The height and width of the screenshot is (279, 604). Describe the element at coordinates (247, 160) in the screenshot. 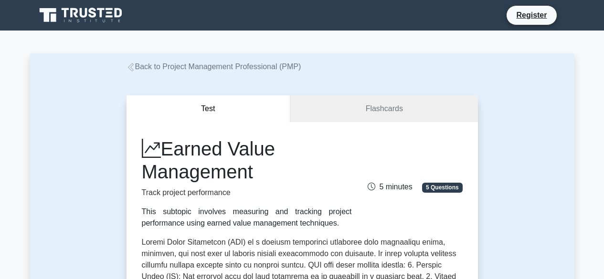

I see `h1: Earned Value Management` at that location.